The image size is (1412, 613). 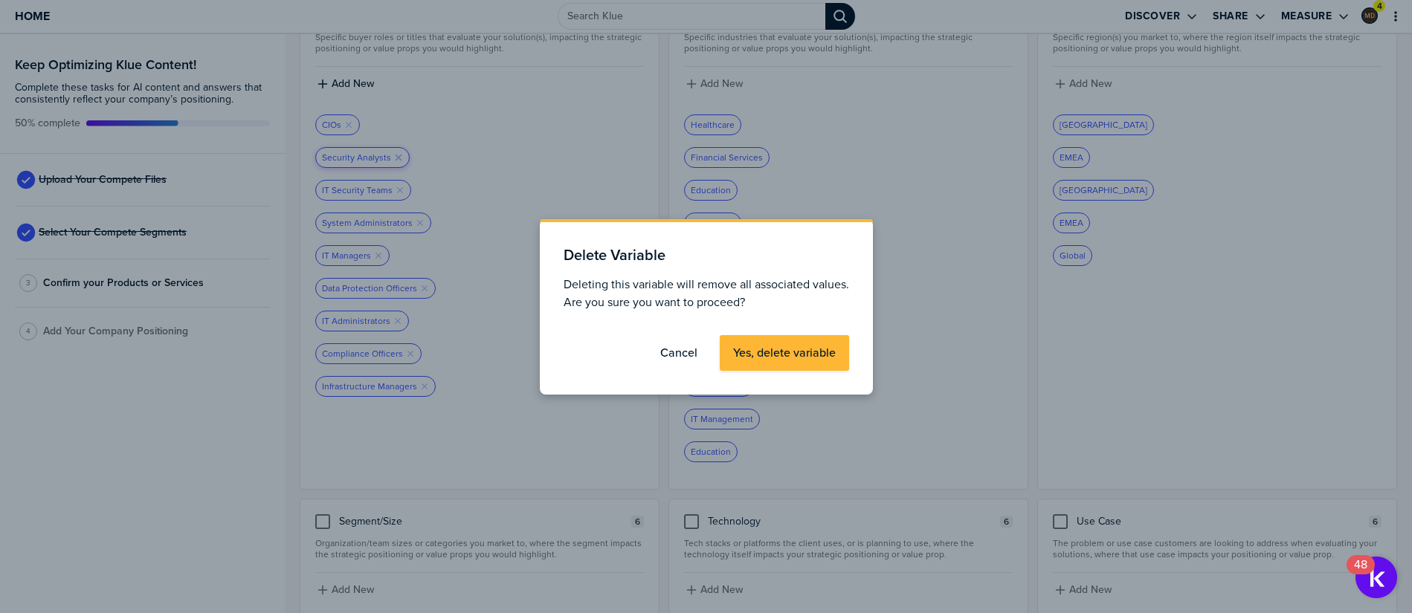 What do you see at coordinates (1376, 578) in the screenshot?
I see `button: Open Resource Center, 48 new notifications` at bounding box center [1376, 578].